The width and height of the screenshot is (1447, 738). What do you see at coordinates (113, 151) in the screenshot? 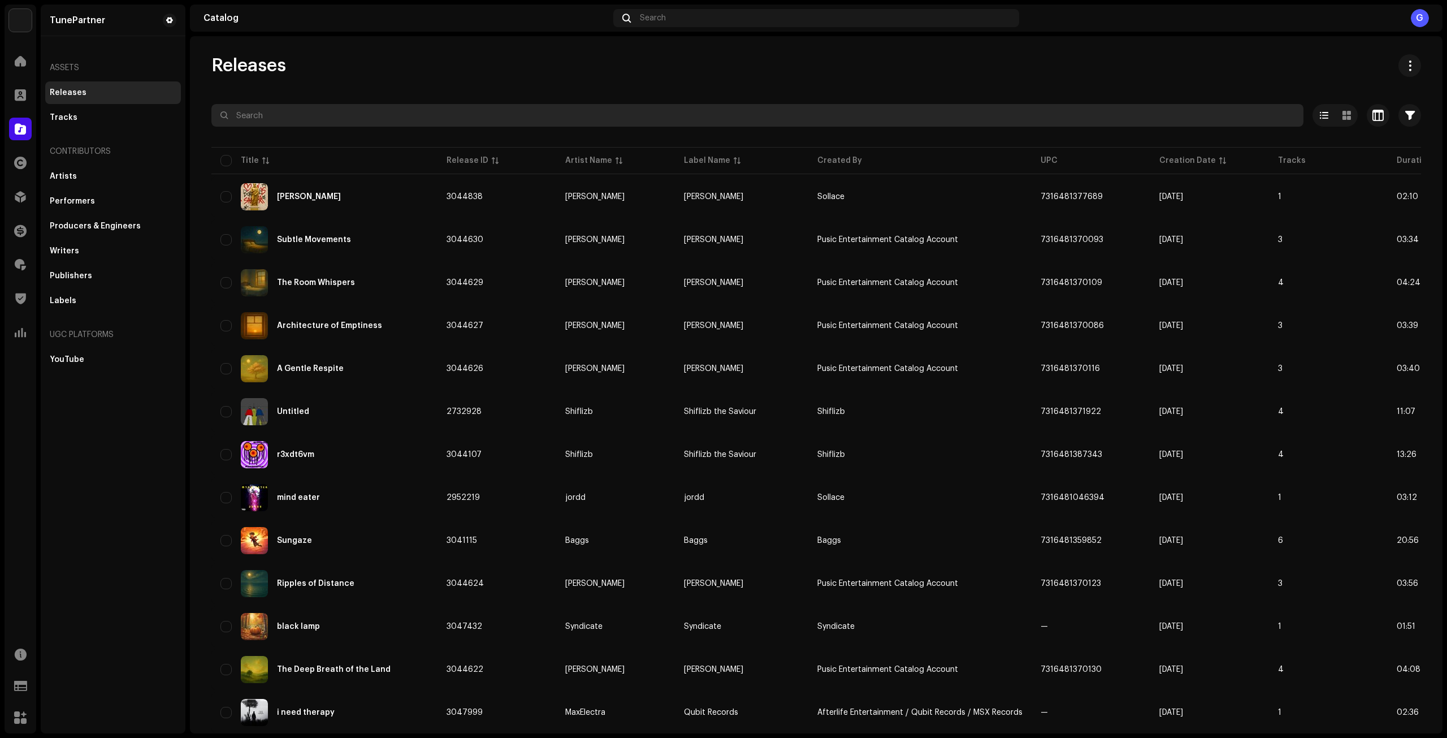
I see `div: Contributors` at bounding box center [113, 151].